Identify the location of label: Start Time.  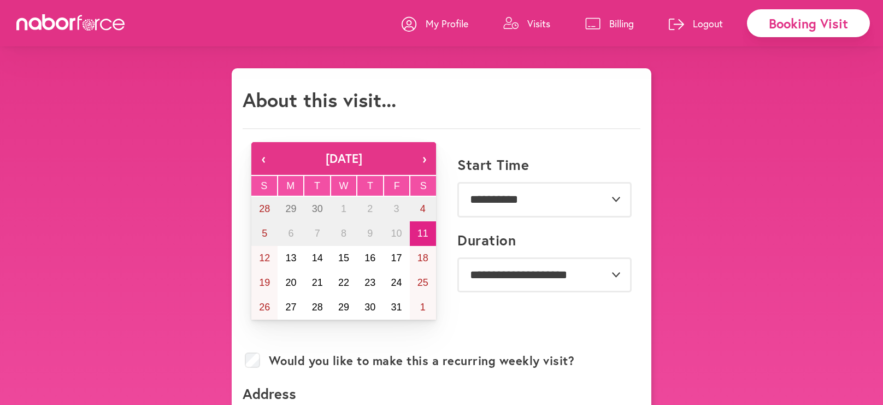
(493, 164).